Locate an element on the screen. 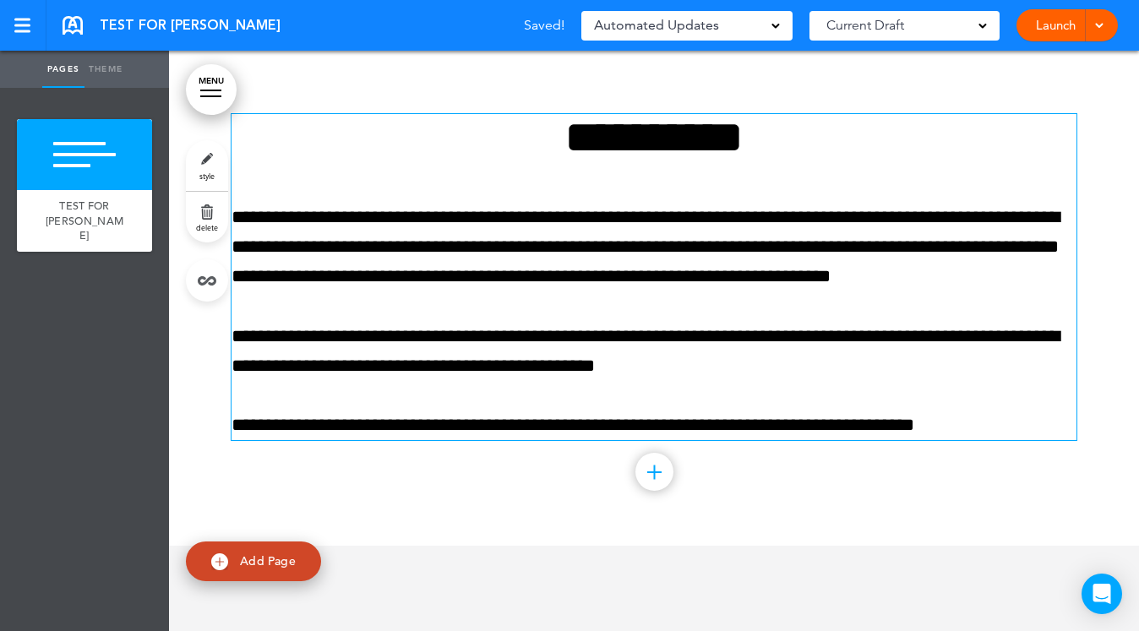  a: Pages is located at coordinates (63, 69).